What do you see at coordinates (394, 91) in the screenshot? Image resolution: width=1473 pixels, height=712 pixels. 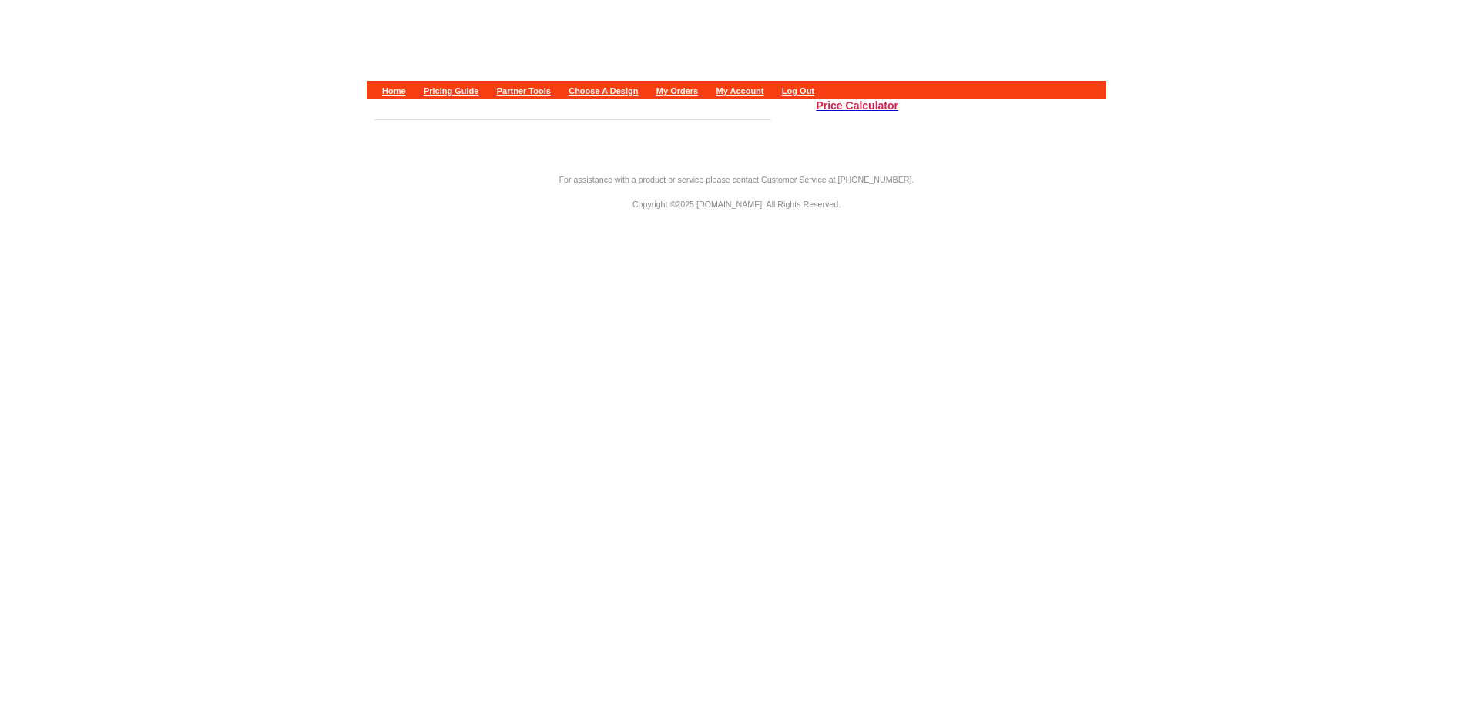 I see `a: Home` at bounding box center [394, 91].